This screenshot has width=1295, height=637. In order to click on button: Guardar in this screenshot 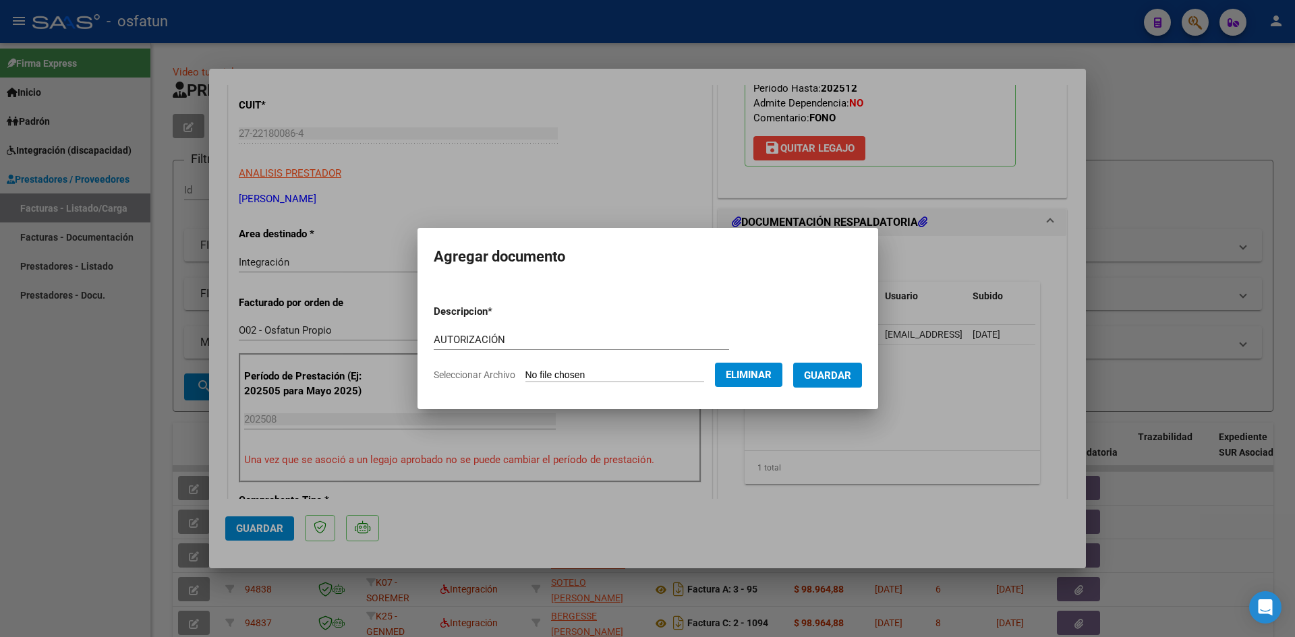, I will do `click(828, 375)`.